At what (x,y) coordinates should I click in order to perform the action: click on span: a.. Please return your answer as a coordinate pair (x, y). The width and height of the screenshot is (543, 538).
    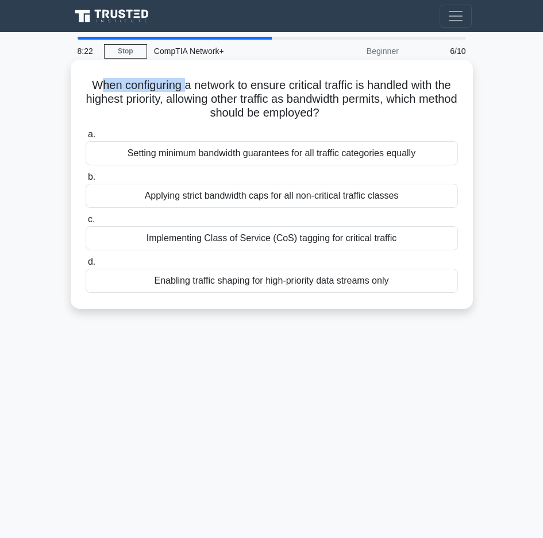
    Looking at the image, I should click on (91, 134).